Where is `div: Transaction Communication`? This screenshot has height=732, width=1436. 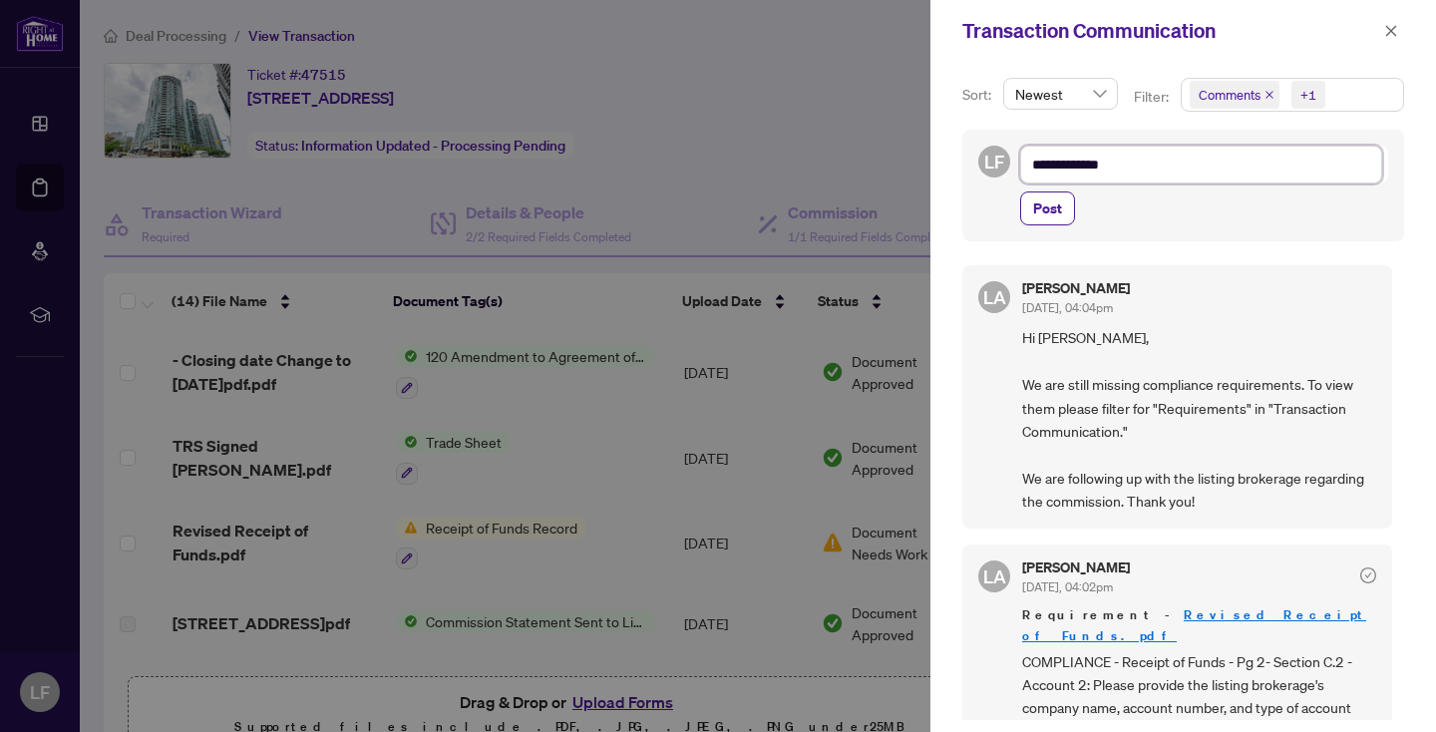
div: Transaction Communication is located at coordinates (1169, 31).